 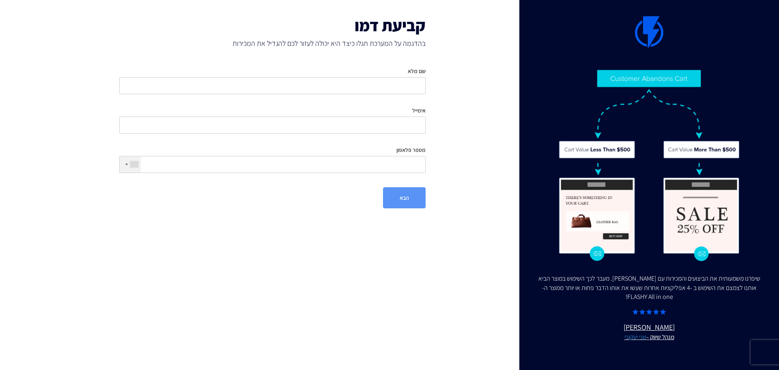 What do you see at coordinates (404, 198) in the screenshot?
I see `button: הבא` at bounding box center [404, 198].